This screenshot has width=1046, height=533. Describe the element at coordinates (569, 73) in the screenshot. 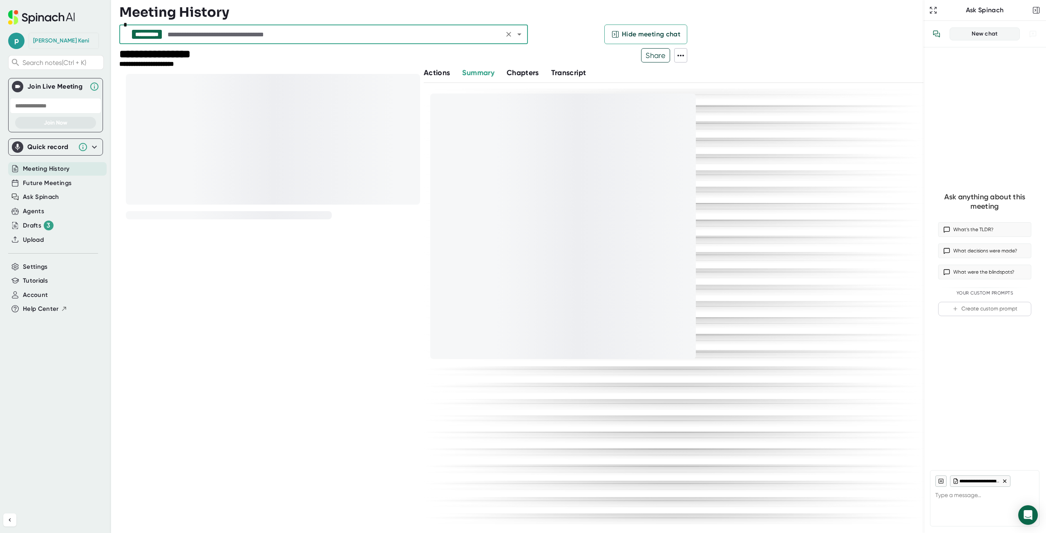

I see `span: Transcript` at that location.